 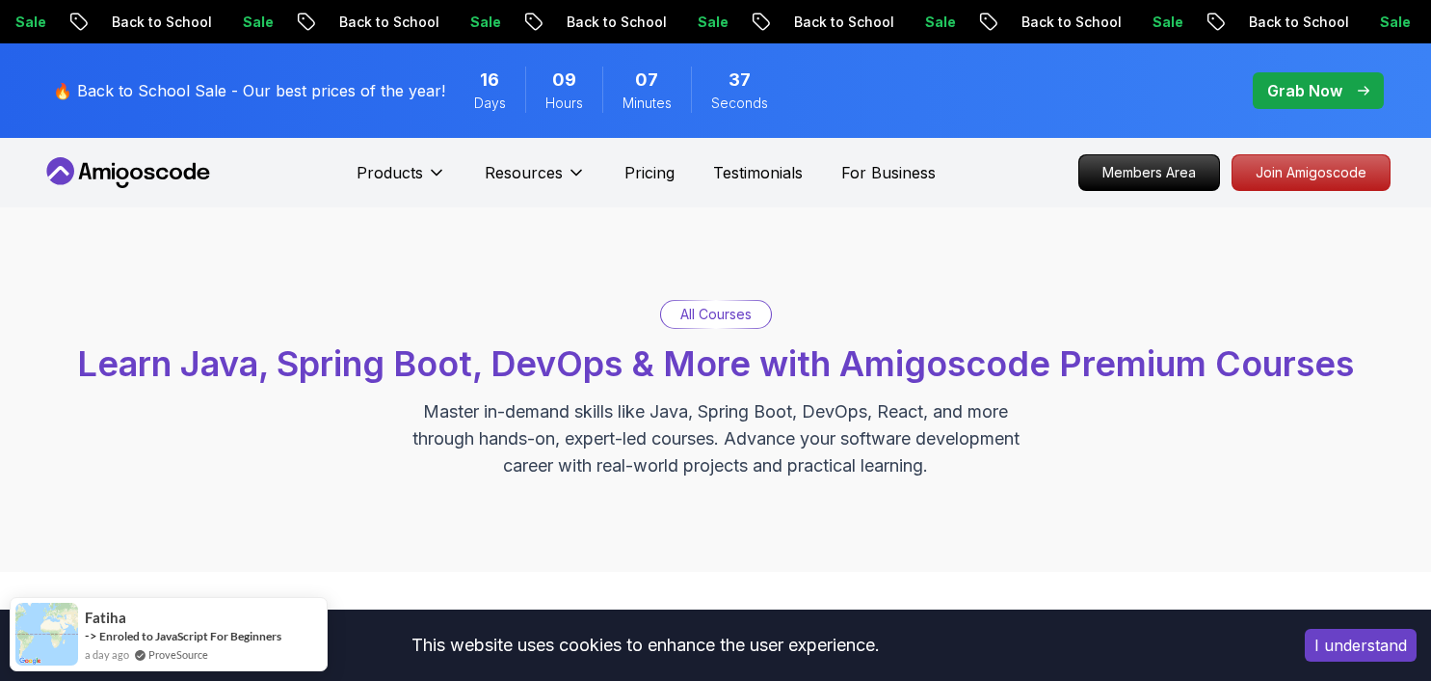 I want to click on div: This website uses cookies to enhance the user experience., so click(x=645, y=645).